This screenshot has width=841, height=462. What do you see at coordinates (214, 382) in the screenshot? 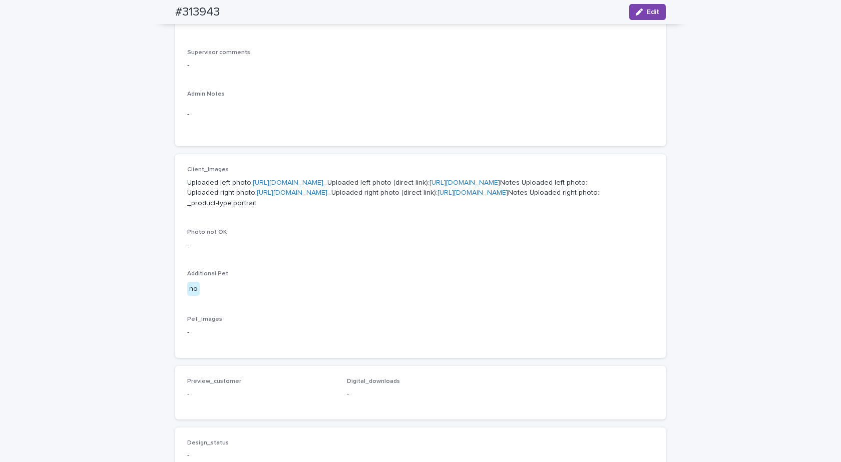
I see `span: Preview_customer` at bounding box center [214, 382].